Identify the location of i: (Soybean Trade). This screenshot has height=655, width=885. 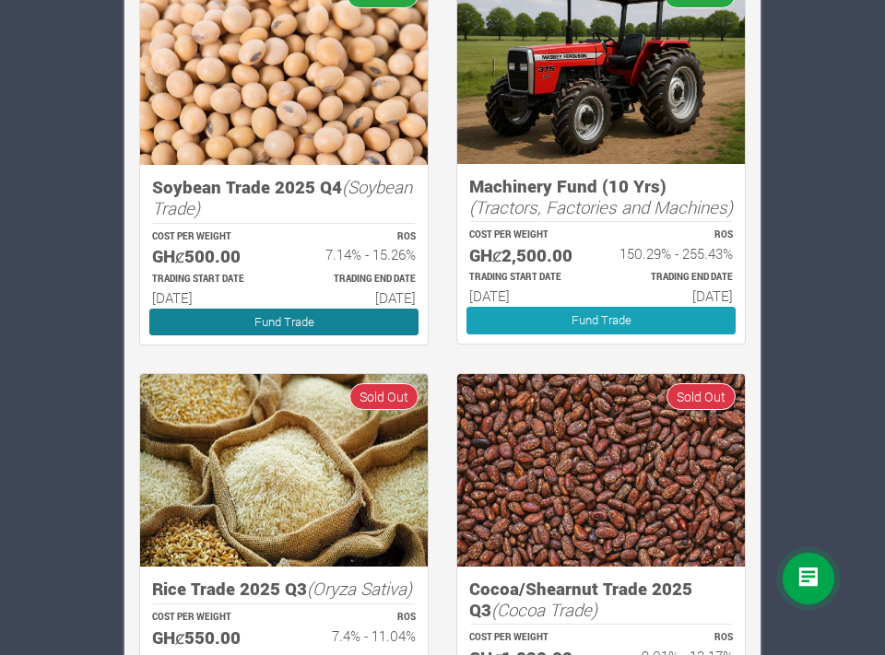
(282, 197).